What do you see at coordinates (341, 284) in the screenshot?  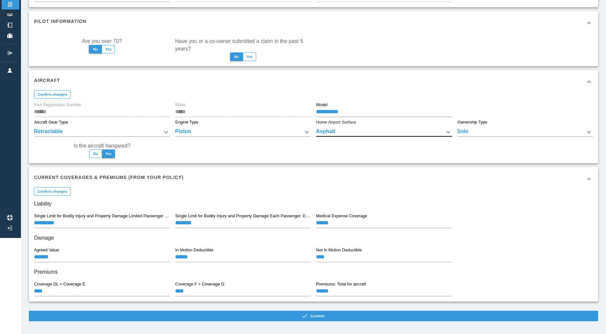 I see `label: Premiums: Total for aircraft` at bounding box center [341, 284].